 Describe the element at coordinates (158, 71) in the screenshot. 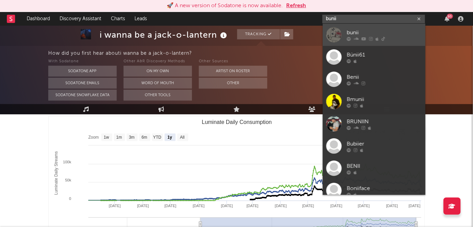

I see `button: On My Own` at that location.